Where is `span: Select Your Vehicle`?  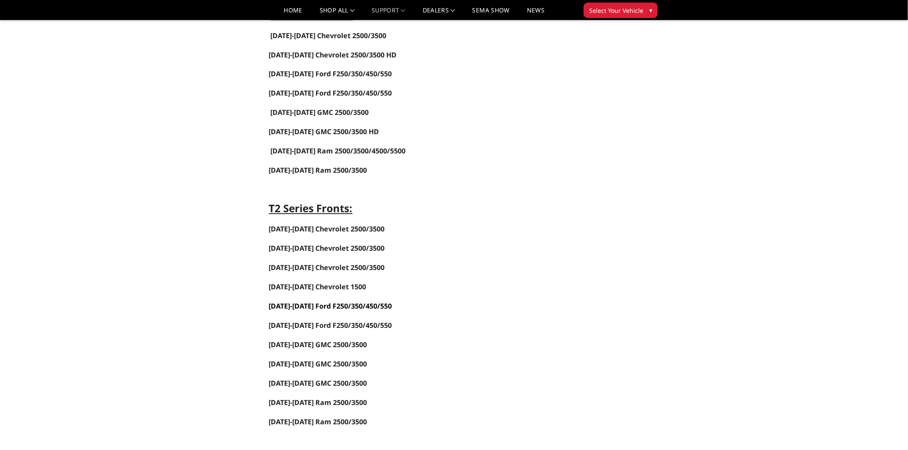 span: Select Your Vehicle is located at coordinates (616, 10).